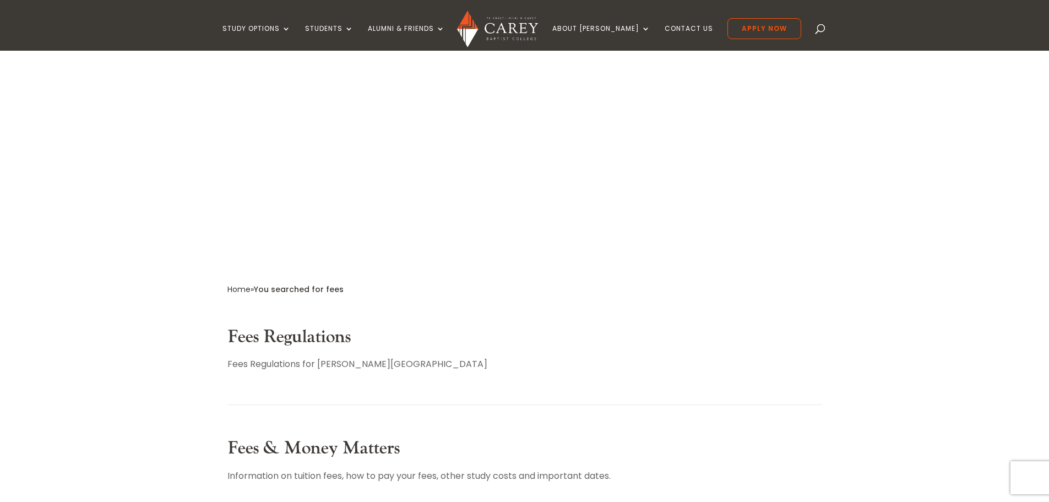  Describe the element at coordinates (497, 29) in the screenshot. I see `img: Carey Baptist College` at that location.